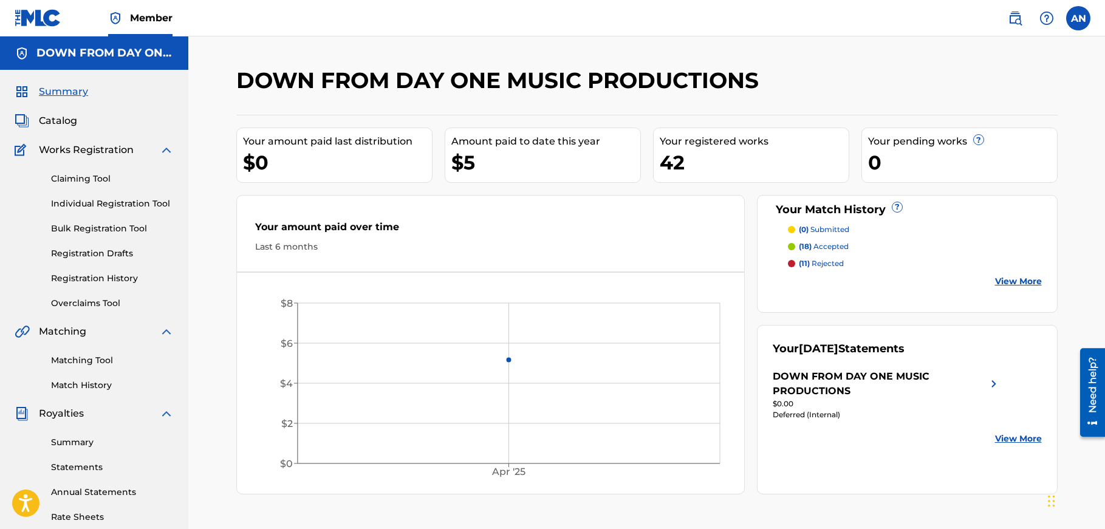 The height and width of the screenshot is (529, 1105). I want to click on a: Claiming Tool, so click(112, 179).